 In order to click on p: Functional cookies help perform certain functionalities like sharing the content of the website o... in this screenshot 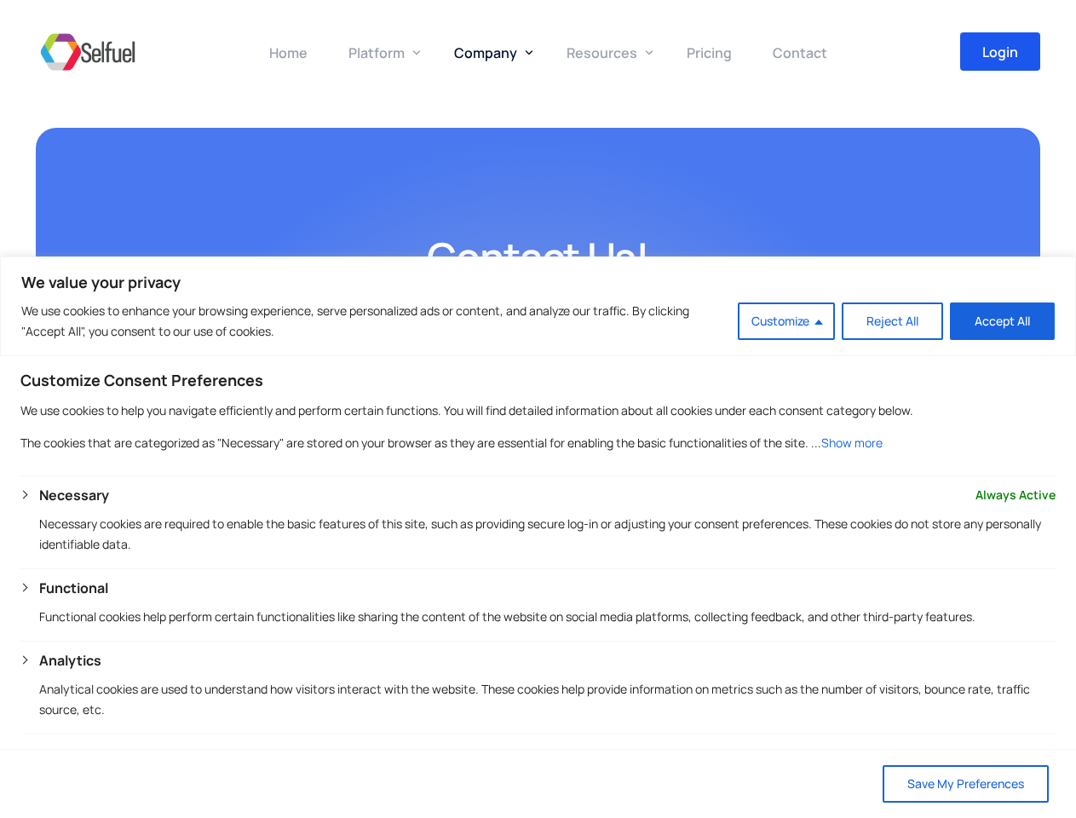, I will do `click(547, 617)`.